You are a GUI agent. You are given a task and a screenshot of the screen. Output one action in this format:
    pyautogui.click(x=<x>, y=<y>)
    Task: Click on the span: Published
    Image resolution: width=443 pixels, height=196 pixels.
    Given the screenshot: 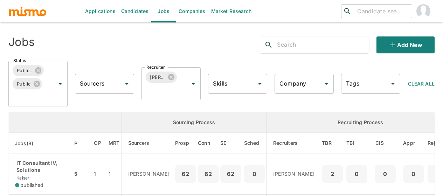 What is the action you would take?
    pyautogui.click(x=25, y=70)
    